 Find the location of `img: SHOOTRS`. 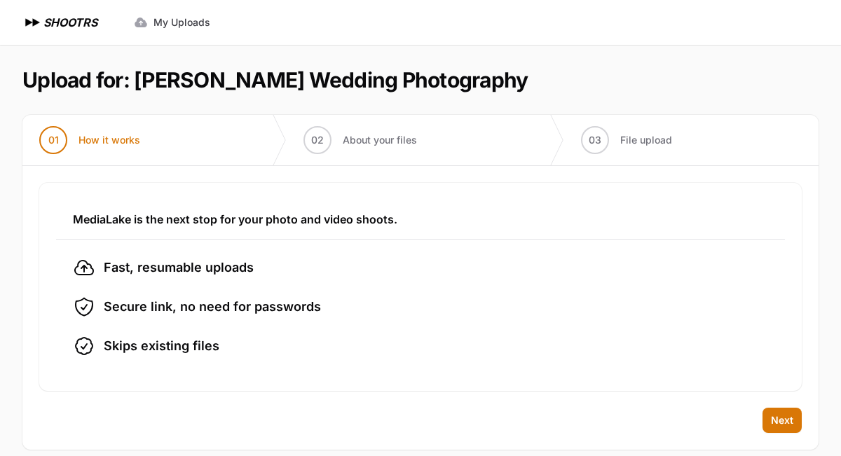

img: SHOOTRS is located at coordinates (33, 22).